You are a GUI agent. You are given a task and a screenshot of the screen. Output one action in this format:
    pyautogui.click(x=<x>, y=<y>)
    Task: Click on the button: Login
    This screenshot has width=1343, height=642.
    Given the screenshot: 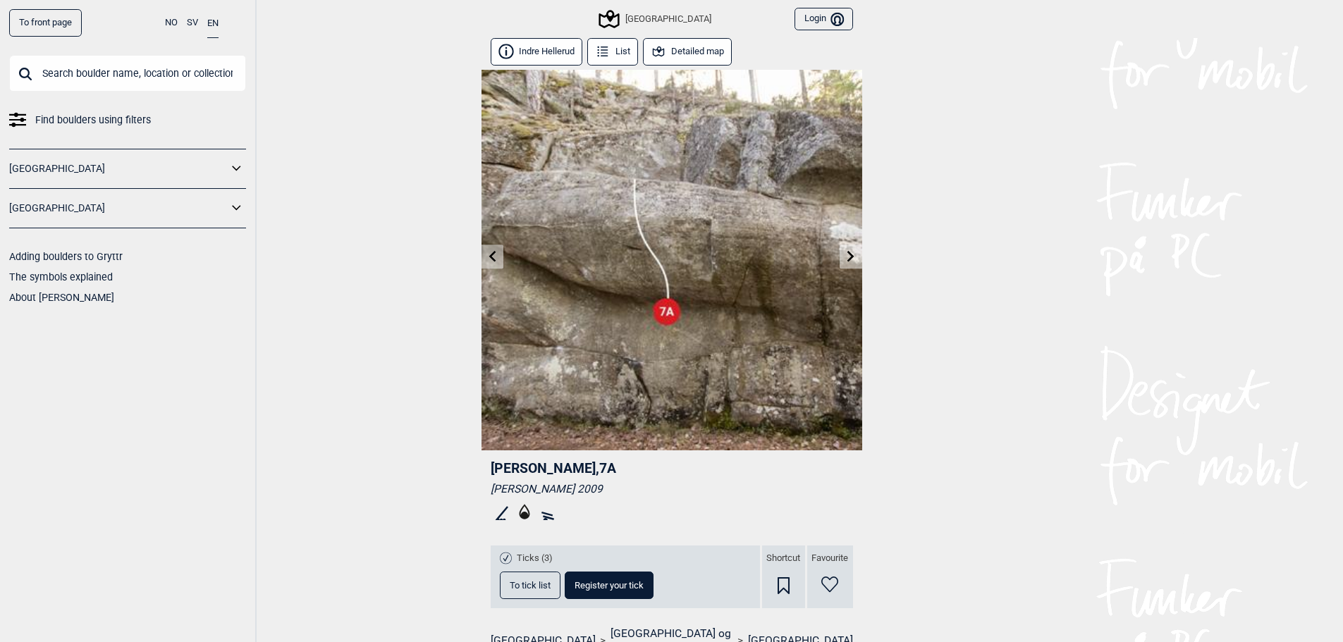 What is the action you would take?
    pyautogui.click(x=823, y=19)
    